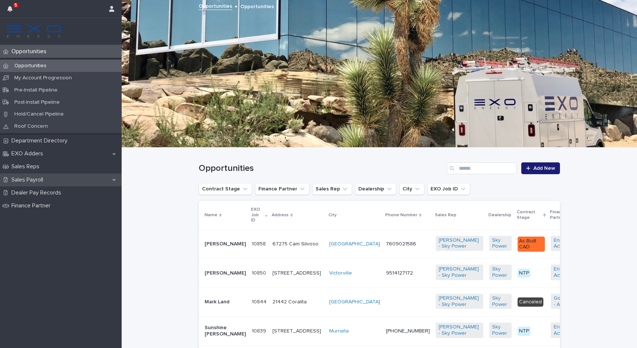 Image resolution: width=637 pixels, height=348 pixels. I want to click on a: Add New, so click(540, 168).